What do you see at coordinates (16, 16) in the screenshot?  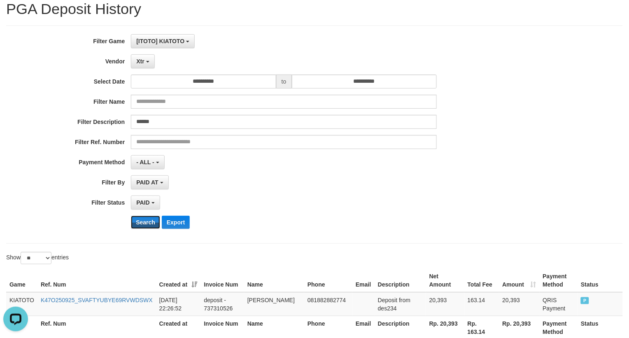 I see `button: Open LiveChat chat widget` at bounding box center [16, 16].